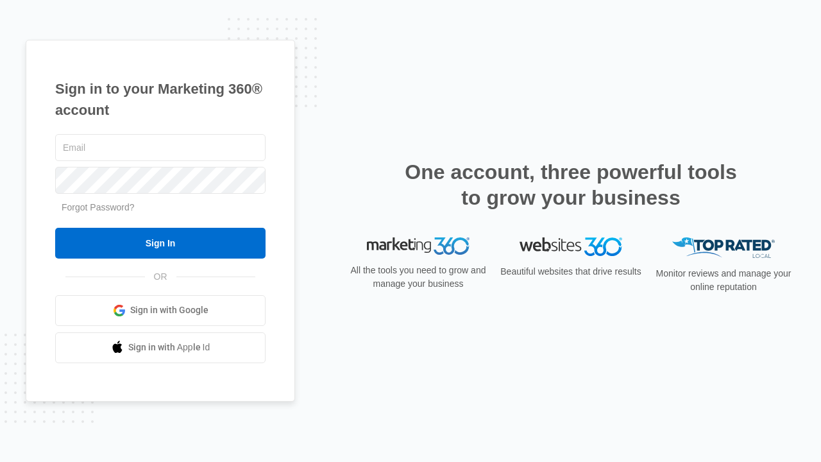 This screenshot has width=821, height=462. What do you see at coordinates (98, 207) in the screenshot?
I see `a: Forgot Password?` at bounding box center [98, 207].